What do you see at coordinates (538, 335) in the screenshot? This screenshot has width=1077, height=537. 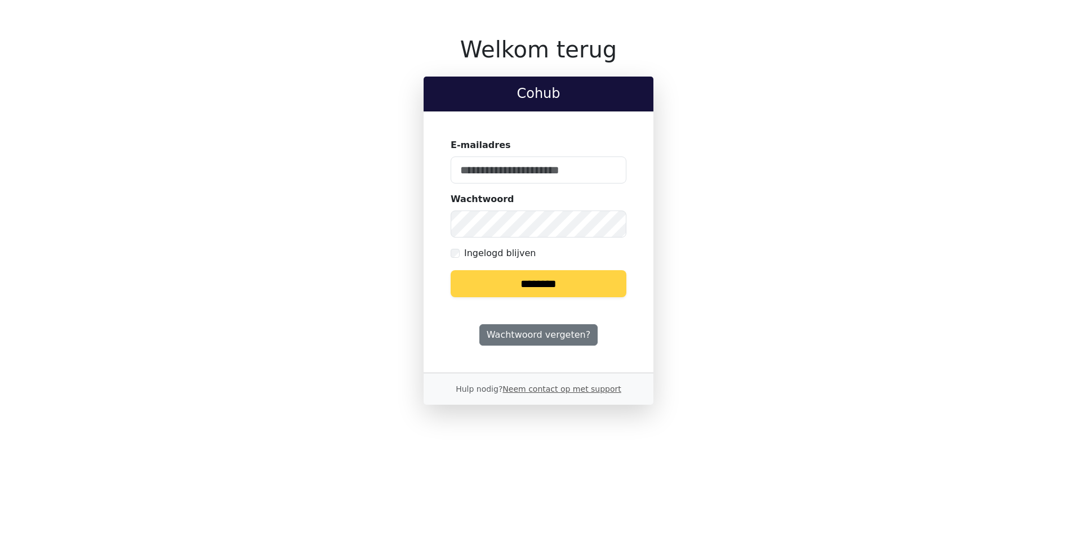 I see `a: Wachtwoord vergeten?` at bounding box center [538, 335].